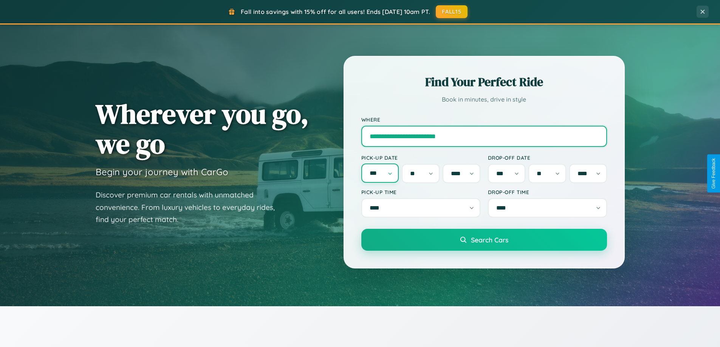  Describe the element at coordinates (484, 240) in the screenshot. I see `button: Search Cars` at that location.